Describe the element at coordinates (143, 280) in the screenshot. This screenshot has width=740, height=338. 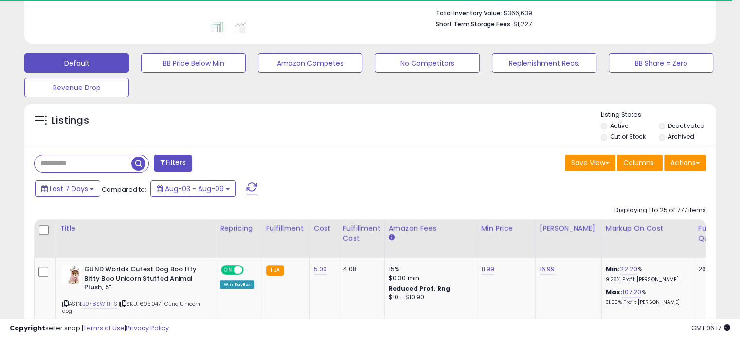
I see `b: GUND Worlds Cutest Dog Boo Itty Bitty Boo Unicorn Stuffed Animal Plush, 5"` at that location.